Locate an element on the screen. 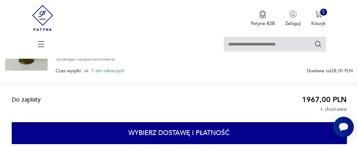 The width and height of the screenshot is (358, 146). button: Patyna B2B is located at coordinates (263, 18).